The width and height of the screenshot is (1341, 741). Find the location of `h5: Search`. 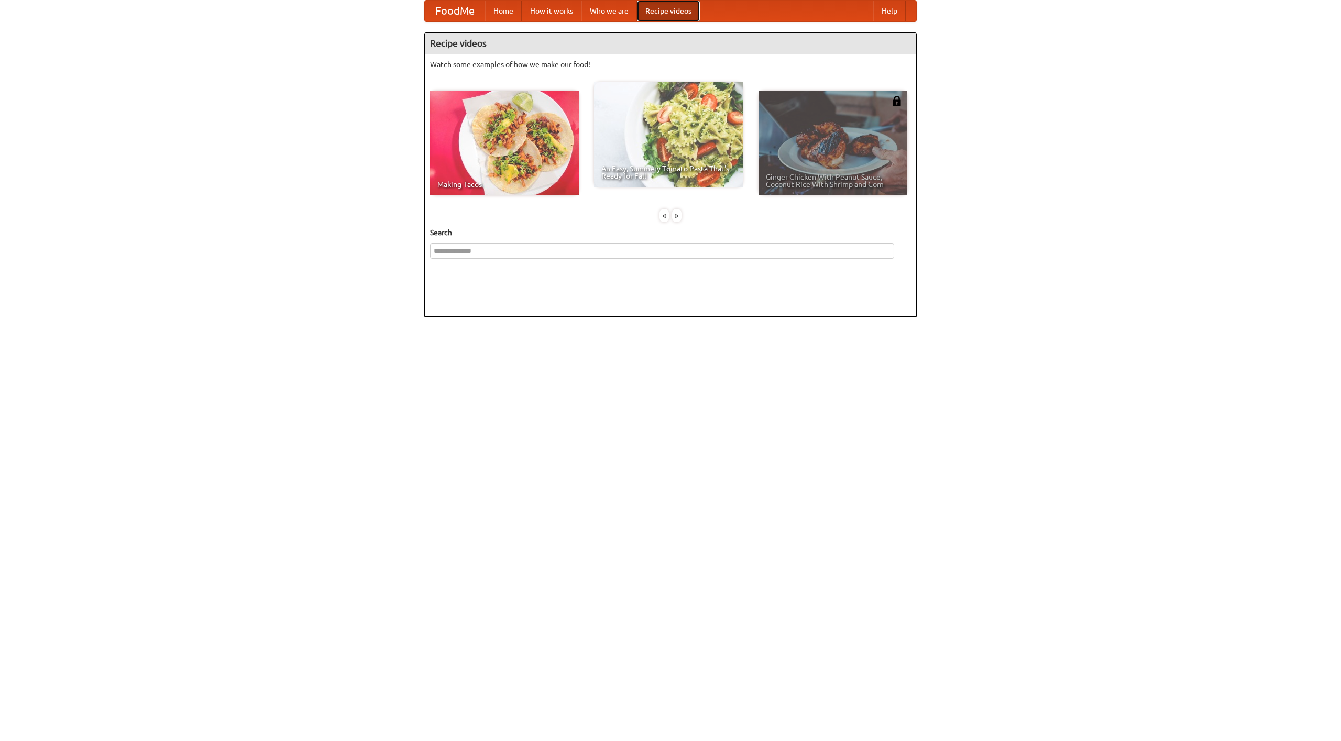

h5: Search is located at coordinates (671, 233).